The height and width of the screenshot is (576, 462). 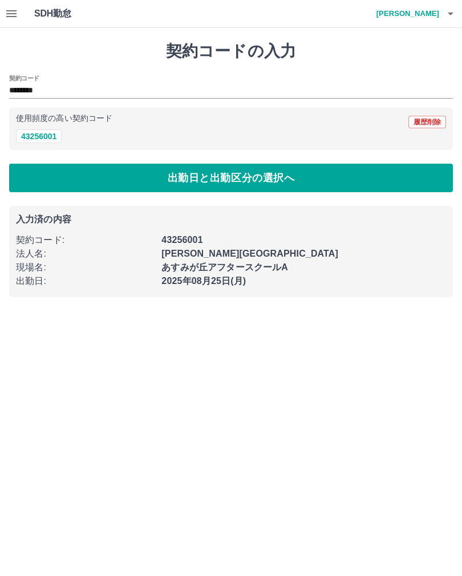 What do you see at coordinates (427, 122) in the screenshot?
I see `button: 履歴削除` at bounding box center [427, 122].